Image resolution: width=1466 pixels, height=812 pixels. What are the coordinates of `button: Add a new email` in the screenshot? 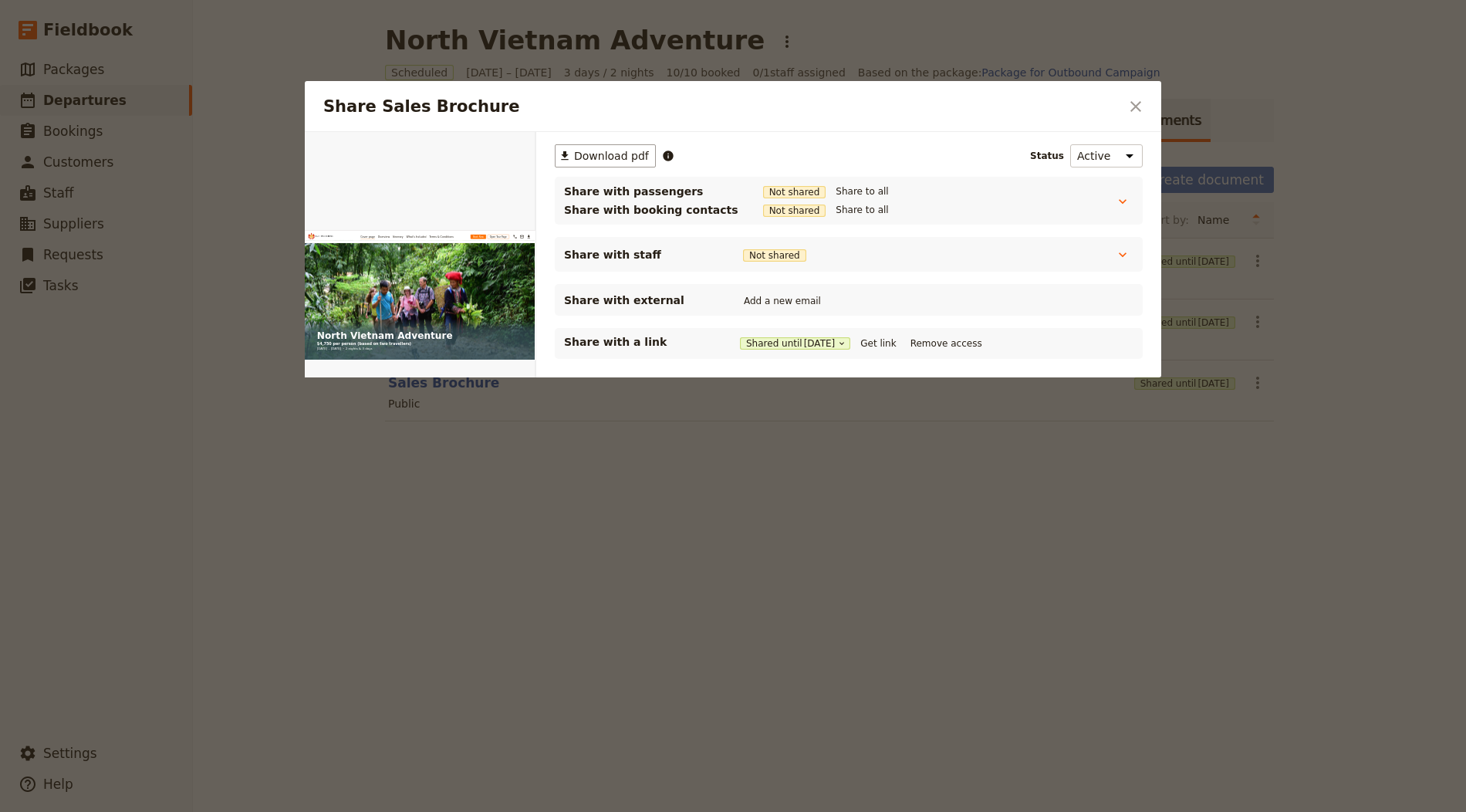 It's located at (783, 301).